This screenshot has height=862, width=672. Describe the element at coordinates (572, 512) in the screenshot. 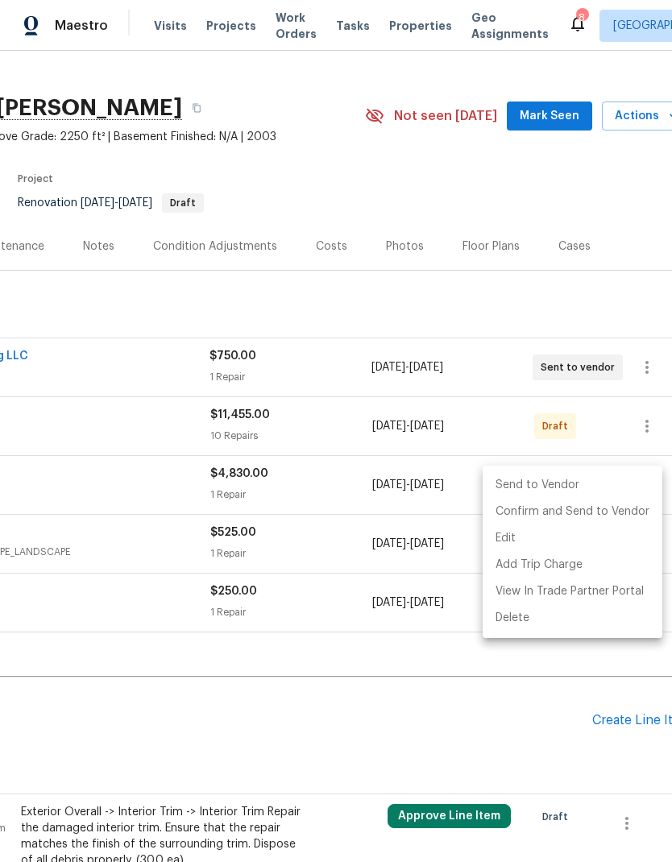

I see `li: Confirm and Send to Vendor` at that location.